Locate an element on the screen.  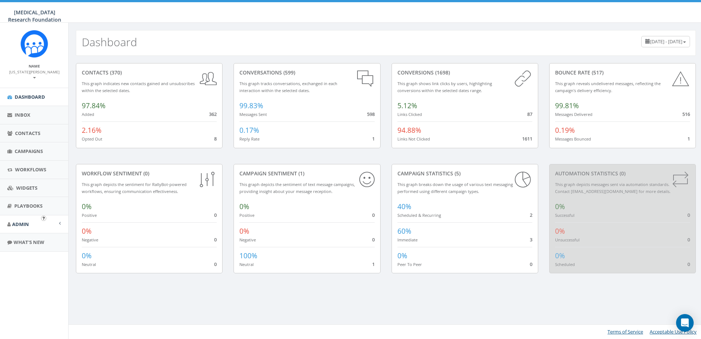
small: Reply Rate is located at coordinates (249, 139).